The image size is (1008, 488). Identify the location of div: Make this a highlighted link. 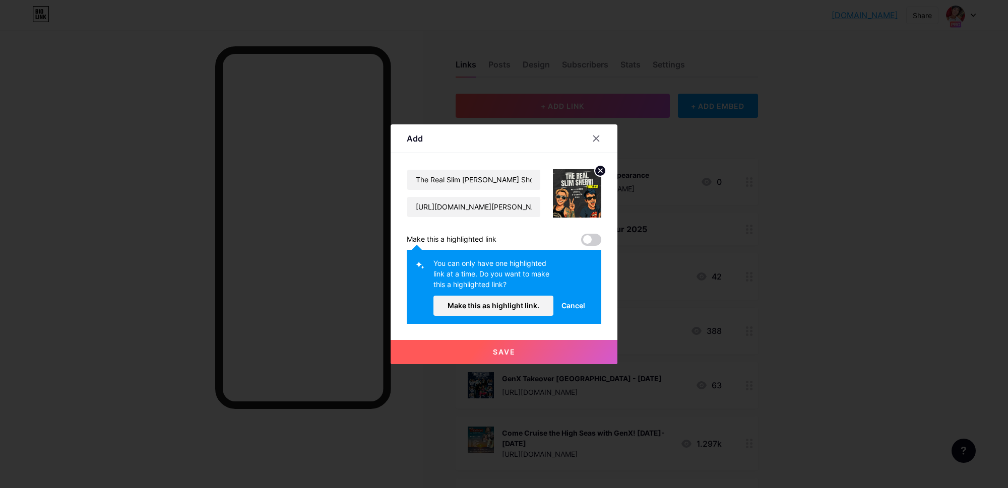
(452, 240).